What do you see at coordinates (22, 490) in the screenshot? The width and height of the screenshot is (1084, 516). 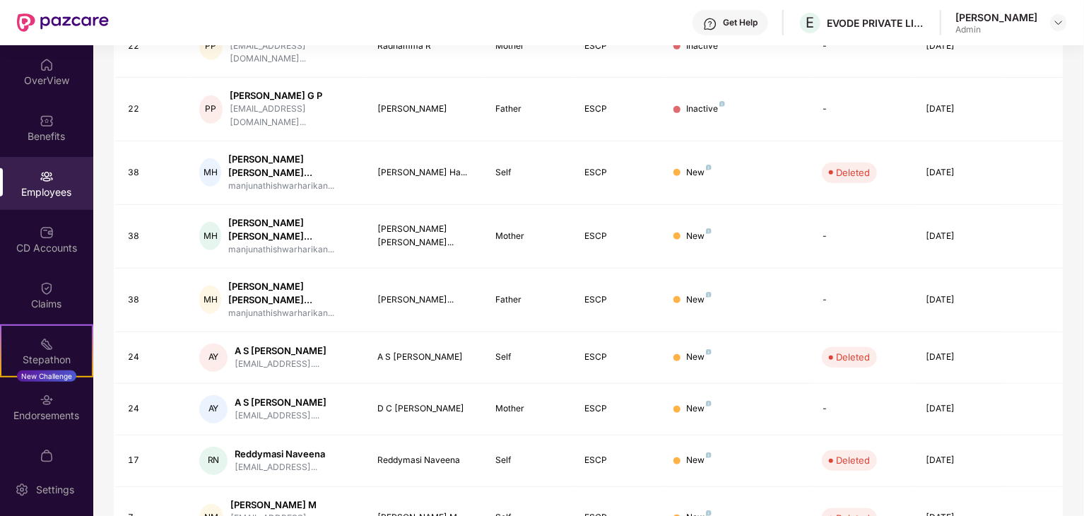 I see `img: svg+xml;base64,PHN2ZyBpZD0iU2V0dGluZy0yMHgyMCIgeG1sbnM9Imh0dHA6Ly93d3cudzMub3JnLzIwMDAvc3ZnIiB3aW...` at bounding box center [22, 490].